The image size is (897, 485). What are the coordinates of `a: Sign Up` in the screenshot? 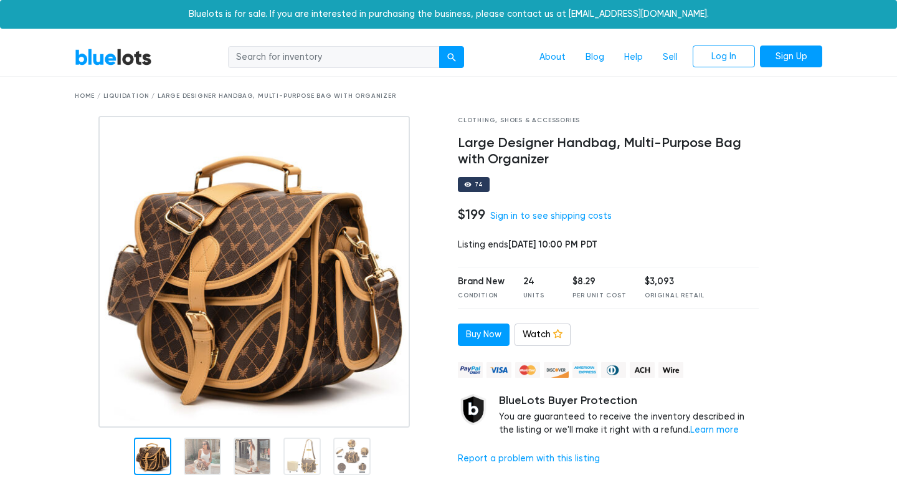 It's located at (791, 57).